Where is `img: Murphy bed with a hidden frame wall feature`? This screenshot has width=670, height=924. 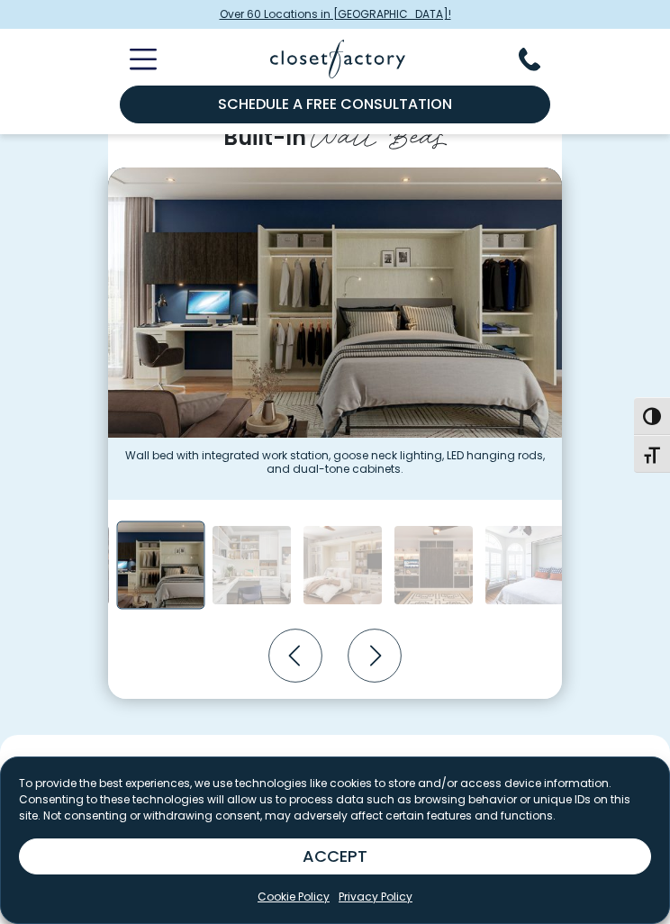
img: Murphy bed with a hidden frame wall feature is located at coordinates (524, 565).